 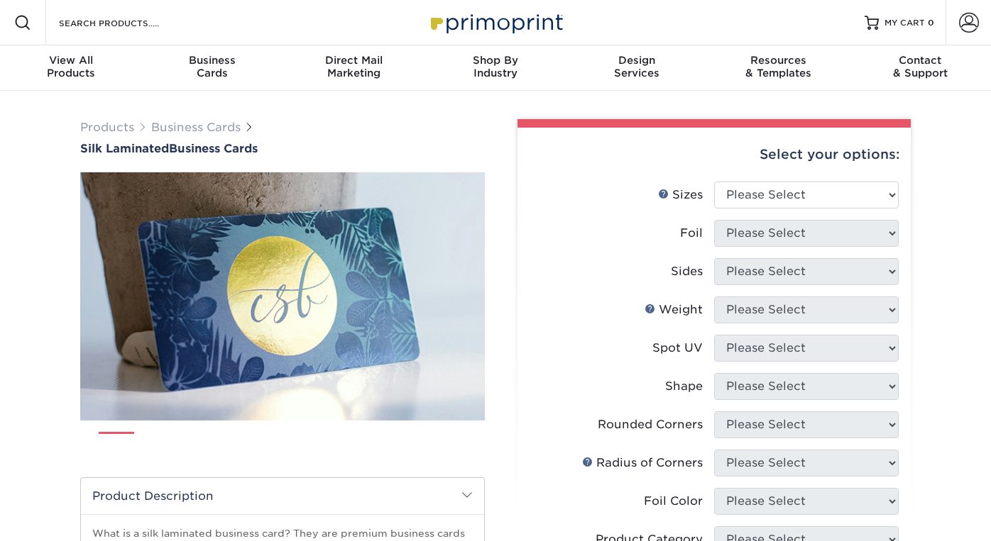 What do you see at coordinates (402, 444) in the screenshot?
I see `img: Business Cards 07` at bounding box center [402, 444].